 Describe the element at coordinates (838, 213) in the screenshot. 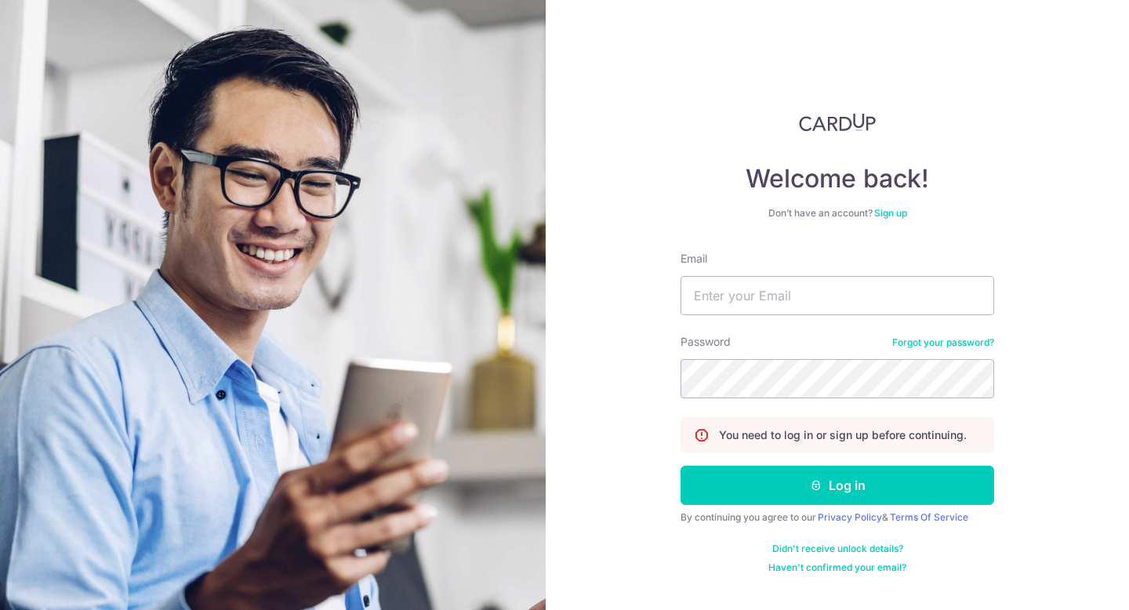

I see `div: Don’t have an account?` at that location.